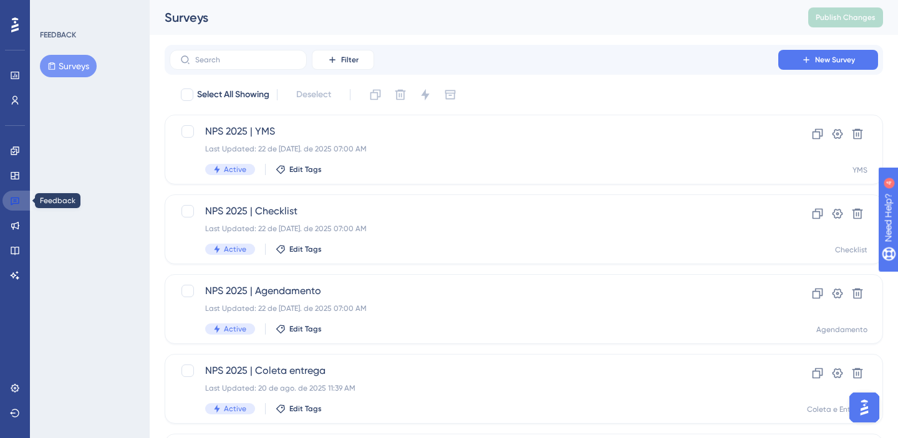 The width and height of the screenshot is (898, 438). What do you see at coordinates (474, 388) in the screenshot?
I see `div: Last Updated: 20 de ago. de 2025 11:39 AM` at bounding box center [474, 388].